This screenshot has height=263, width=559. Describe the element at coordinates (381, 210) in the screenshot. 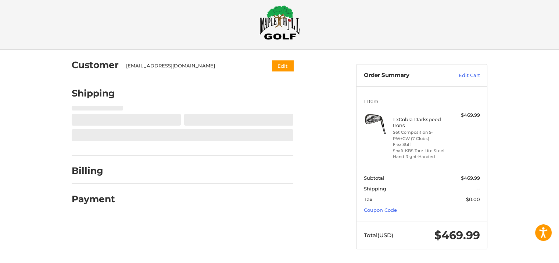

I see `a: Coupon Code` at that location.